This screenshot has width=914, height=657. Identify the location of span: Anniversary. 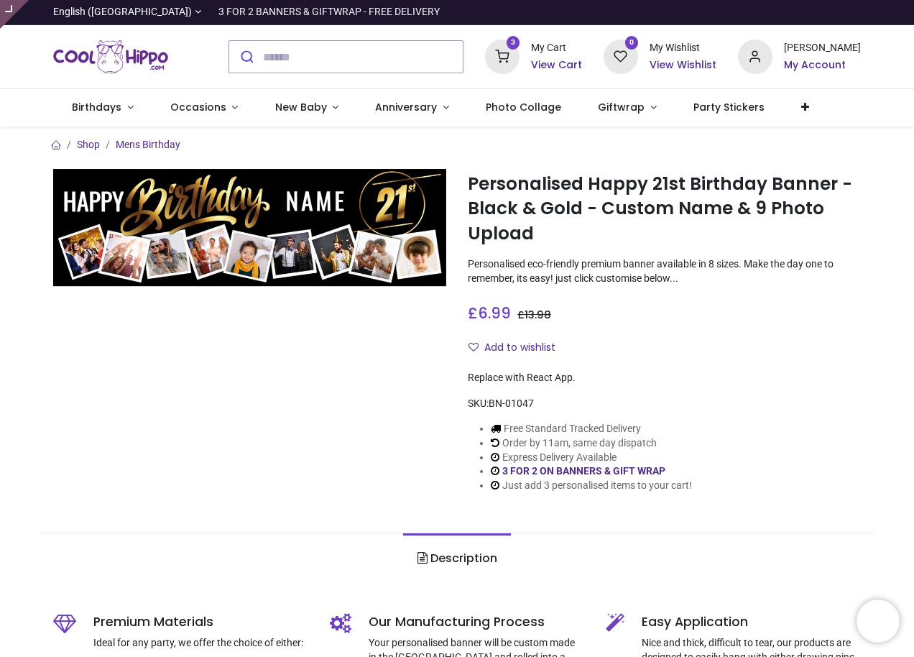
(406, 107).